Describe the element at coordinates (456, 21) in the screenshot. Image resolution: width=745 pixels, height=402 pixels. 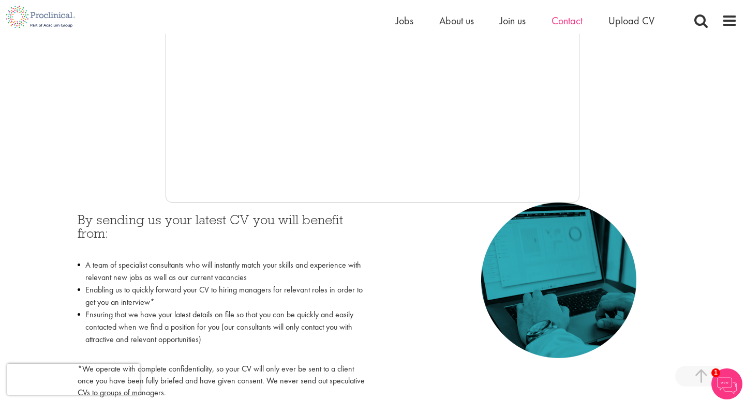
I see `a: About us` at that location.